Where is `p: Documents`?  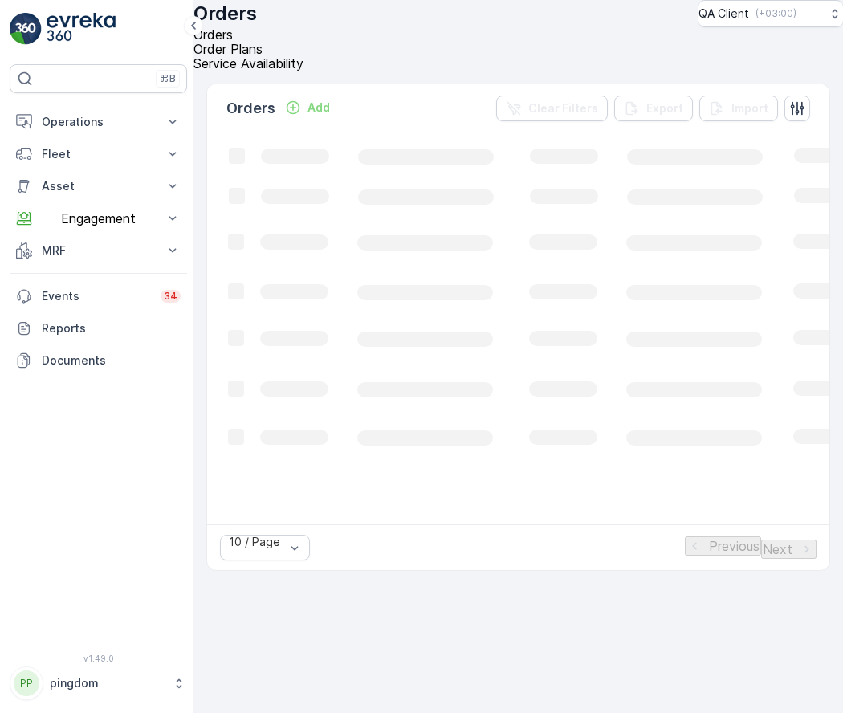 p: Documents is located at coordinates (111, 360).